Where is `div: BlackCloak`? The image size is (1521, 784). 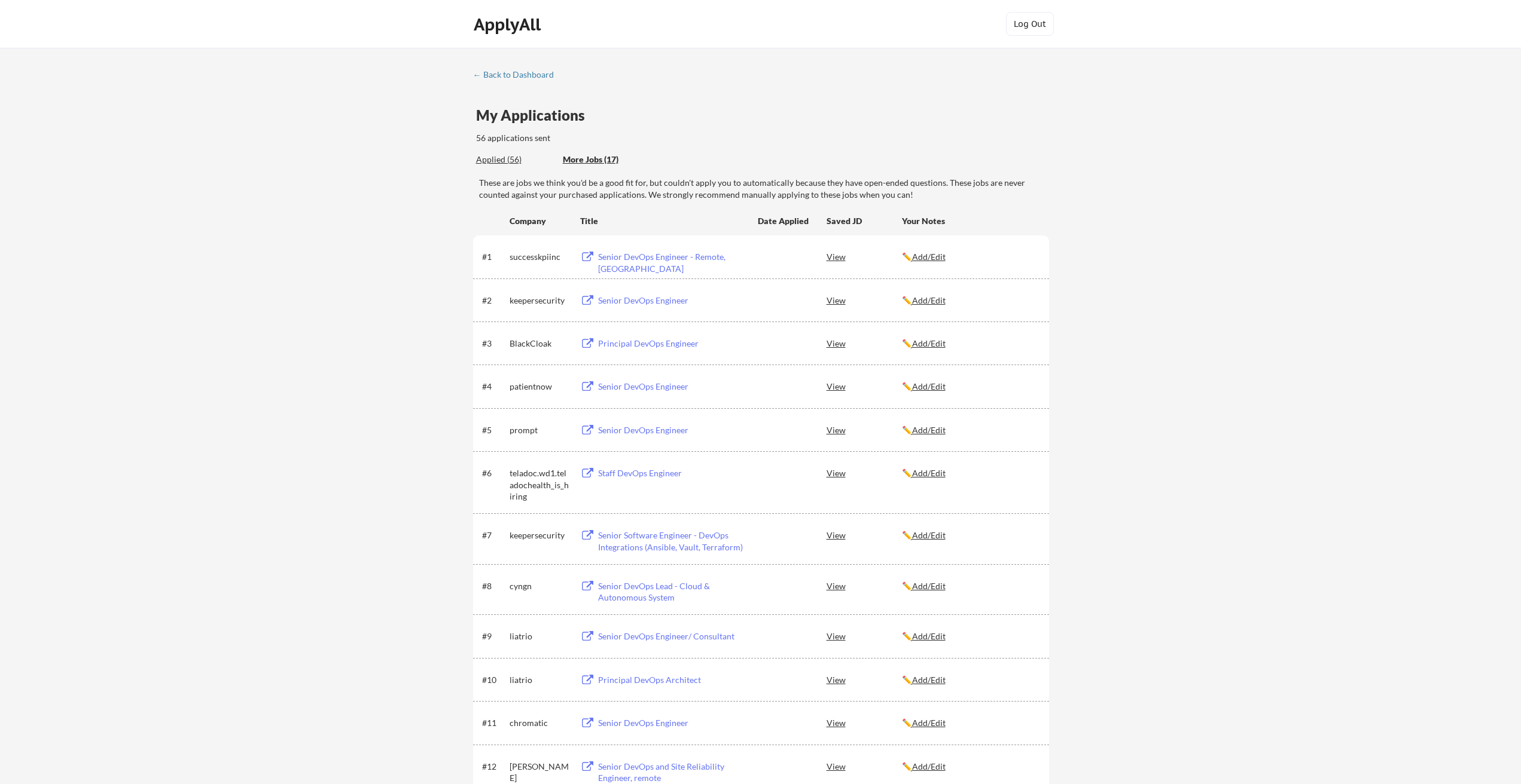
div: BlackCloak is located at coordinates (540, 344).